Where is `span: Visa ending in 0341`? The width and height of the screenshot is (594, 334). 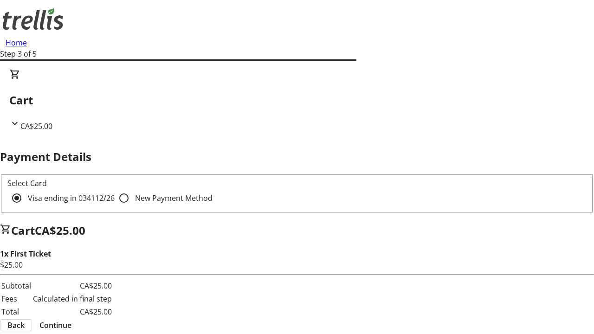 span: Visa ending in 0341 is located at coordinates (71, 198).